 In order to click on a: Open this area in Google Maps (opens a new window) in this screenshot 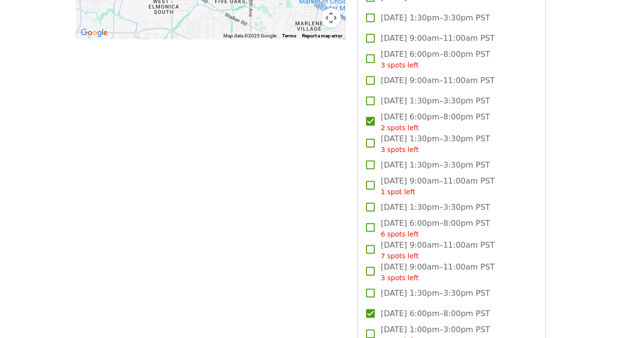, I will do `click(94, 33)`.